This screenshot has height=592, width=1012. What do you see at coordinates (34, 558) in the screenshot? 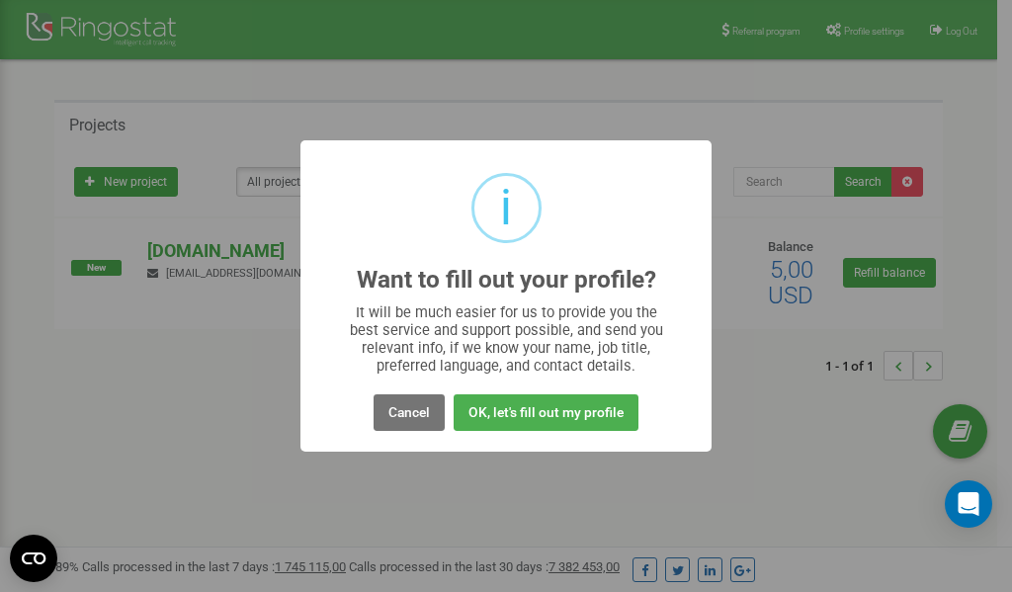
I see `button: Open CMP widget` at bounding box center [34, 558].